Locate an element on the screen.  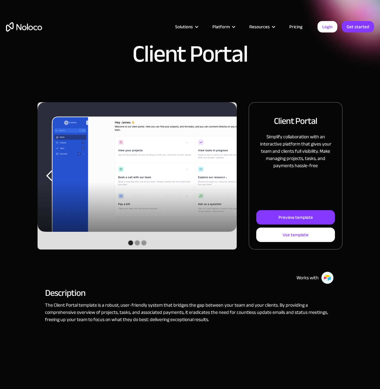
a: Login is located at coordinates (328, 27).